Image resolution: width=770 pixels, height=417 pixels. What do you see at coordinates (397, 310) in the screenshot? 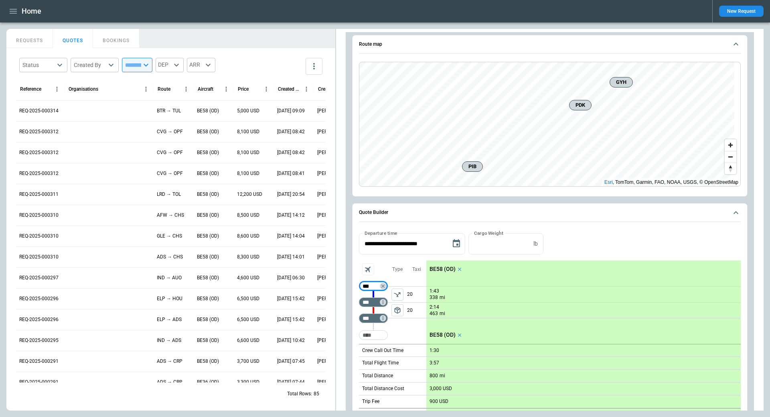
I see `span: Type of sector` at bounding box center [397, 310].